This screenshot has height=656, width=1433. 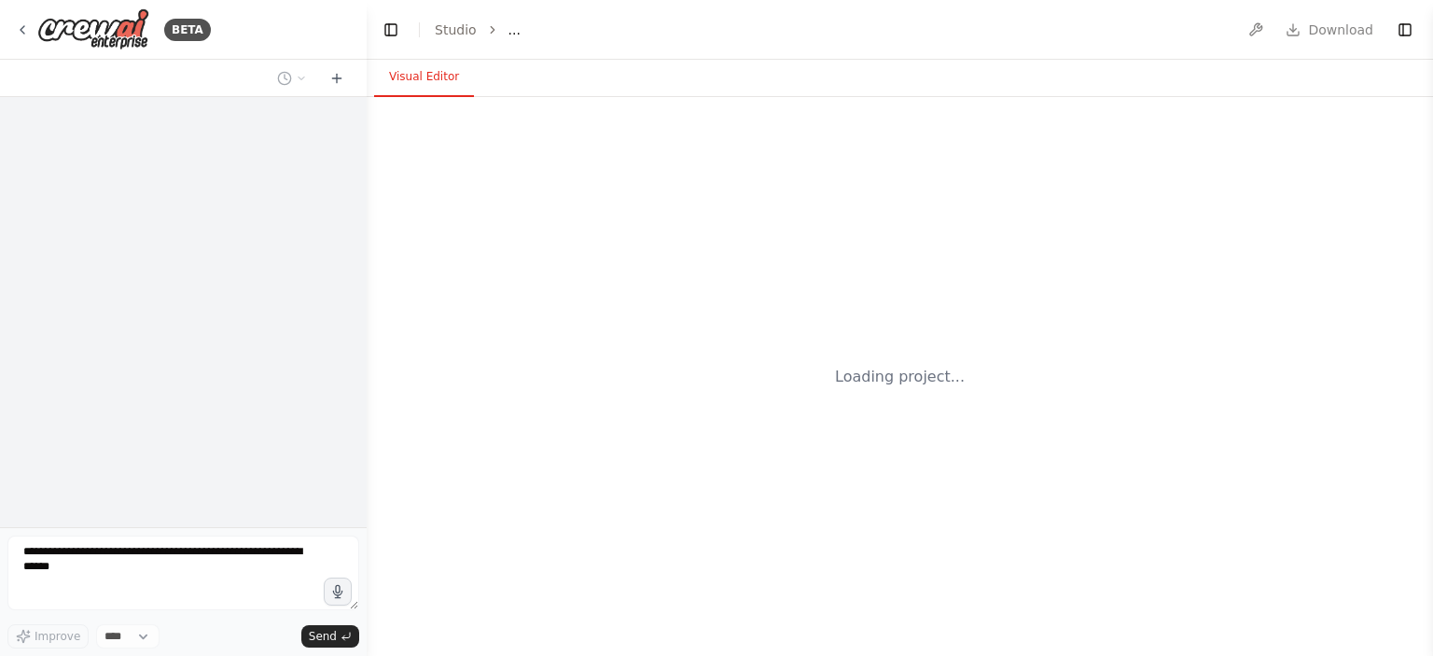 What do you see at coordinates (188, 30) in the screenshot?
I see `div: BETA` at bounding box center [188, 30].